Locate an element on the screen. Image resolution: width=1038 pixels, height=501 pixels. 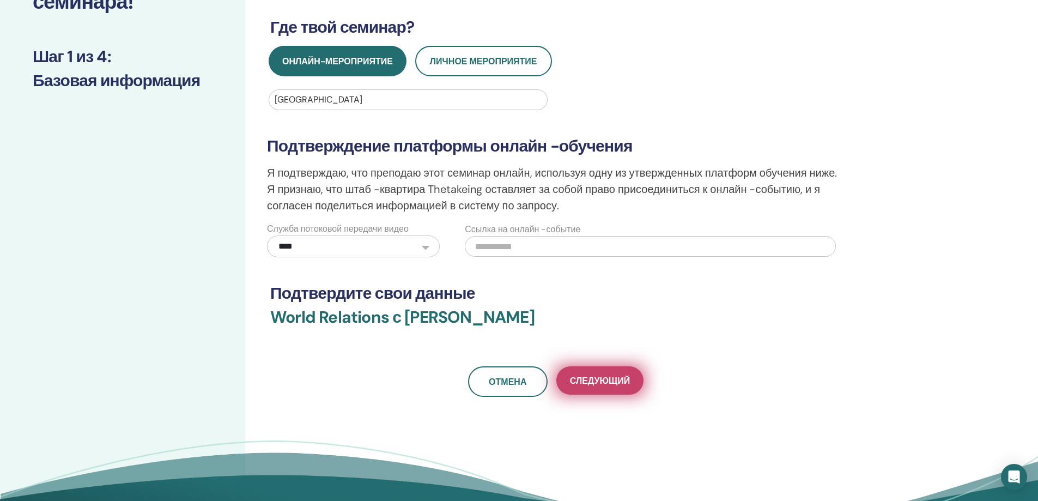
span: Следующий is located at coordinates (600, 380).